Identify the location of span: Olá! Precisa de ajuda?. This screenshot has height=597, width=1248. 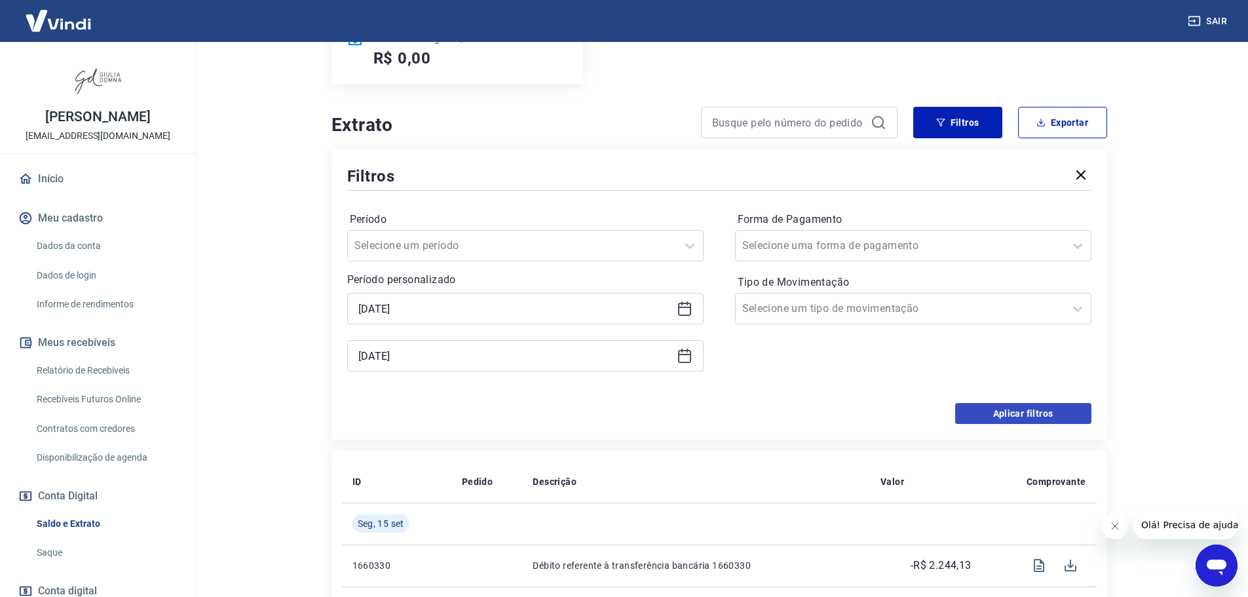
(59, 14).